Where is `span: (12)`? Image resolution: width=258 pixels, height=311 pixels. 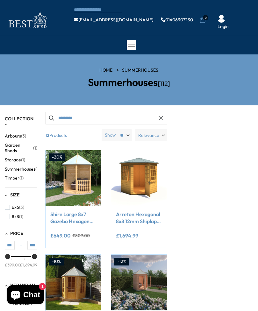 span: (12) is located at coordinates (38, 169).